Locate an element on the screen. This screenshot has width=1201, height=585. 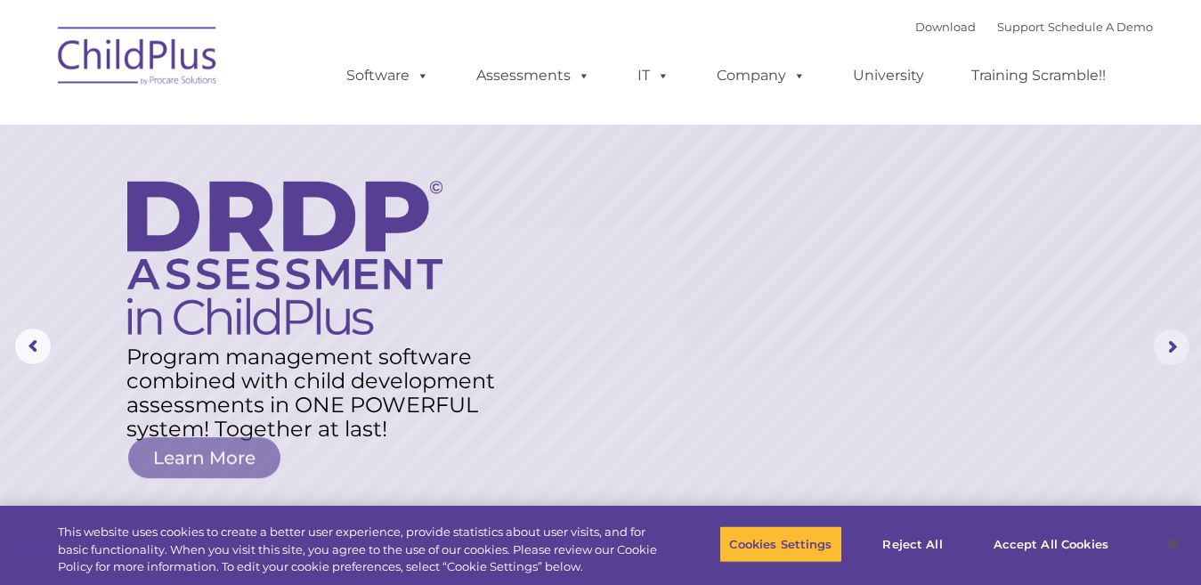
a: Download is located at coordinates (945, 27).